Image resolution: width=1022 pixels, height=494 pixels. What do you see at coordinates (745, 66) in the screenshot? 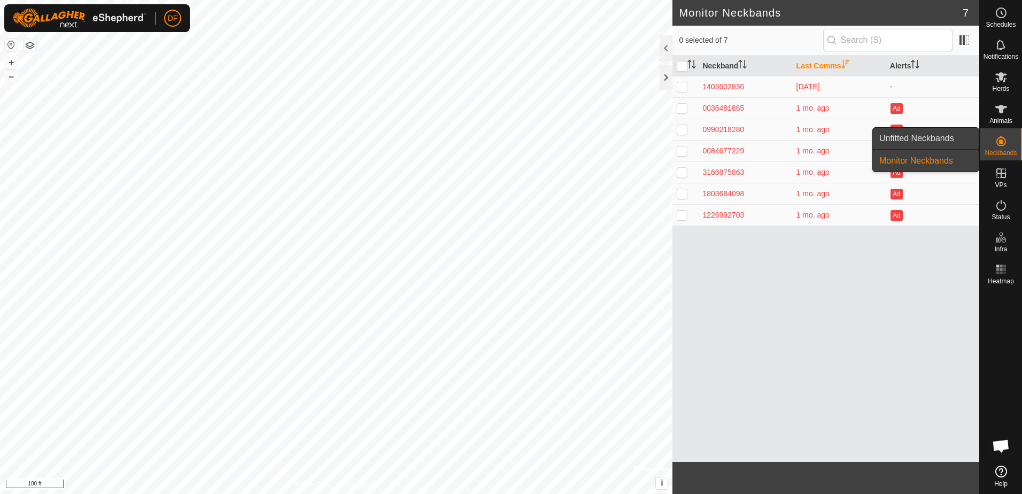
I see `th: Neckband` at bounding box center [745, 66].